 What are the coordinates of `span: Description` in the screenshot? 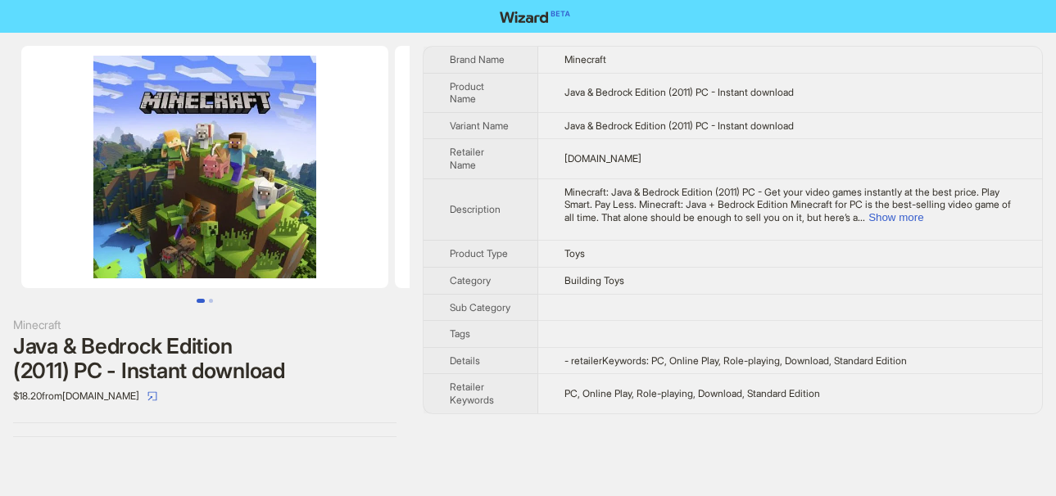 It's located at (475, 209).